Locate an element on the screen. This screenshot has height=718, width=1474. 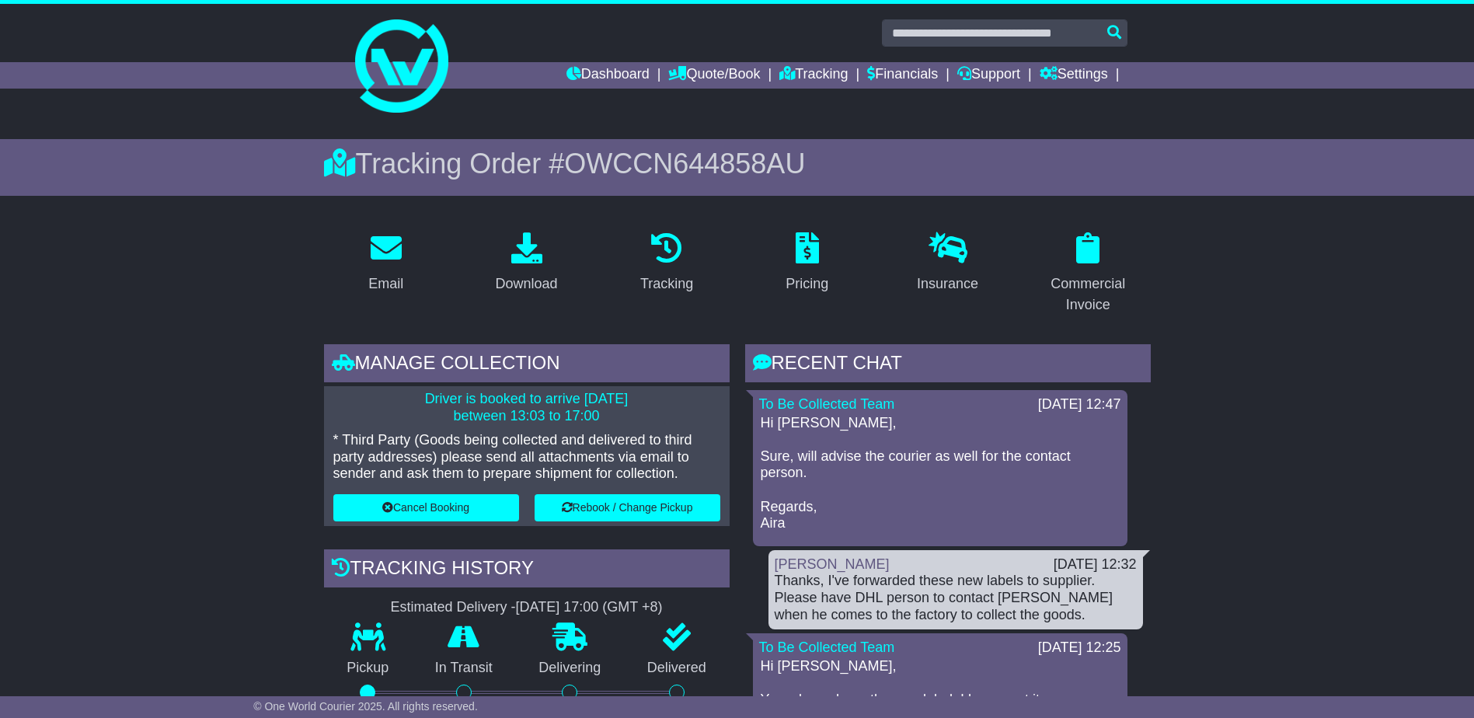
p: * Third Party (Goods being collected and delivered to third party addresses) please send all atta... is located at coordinates (527, 457).